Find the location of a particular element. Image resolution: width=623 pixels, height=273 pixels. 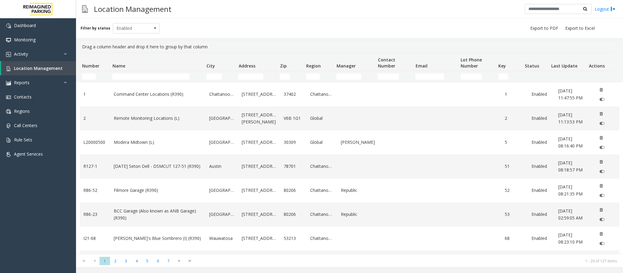

span: Page 1 is located at coordinates (105, 261).